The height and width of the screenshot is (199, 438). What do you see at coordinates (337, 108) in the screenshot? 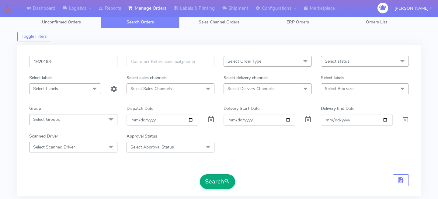
I see `label: Delivery End Date` at bounding box center [337, 108].